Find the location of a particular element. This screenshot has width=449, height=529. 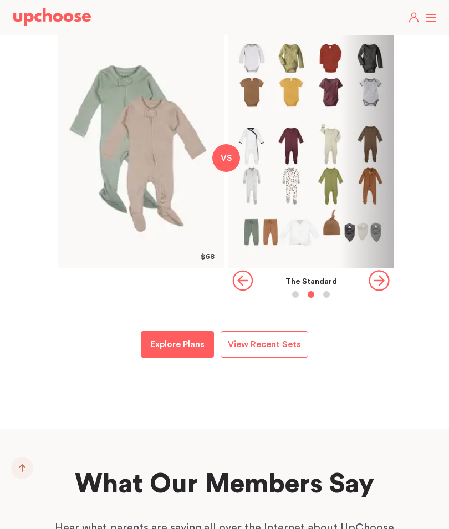

p: What Our Members Say is located at coordinates (225, 485).